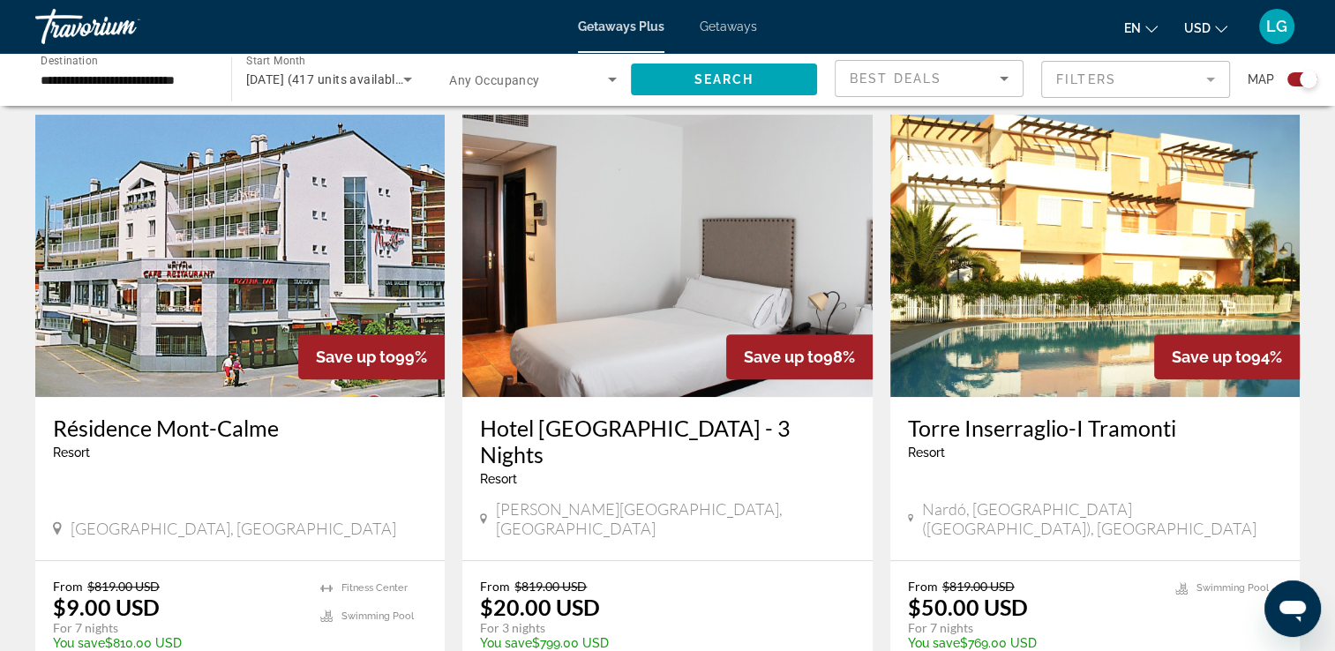 This screenshot has width=1335, height=651. What do you see at coordinates (728, 26) in the screenshot?
I see `span: Getaways` at bounding box center [728, 26].